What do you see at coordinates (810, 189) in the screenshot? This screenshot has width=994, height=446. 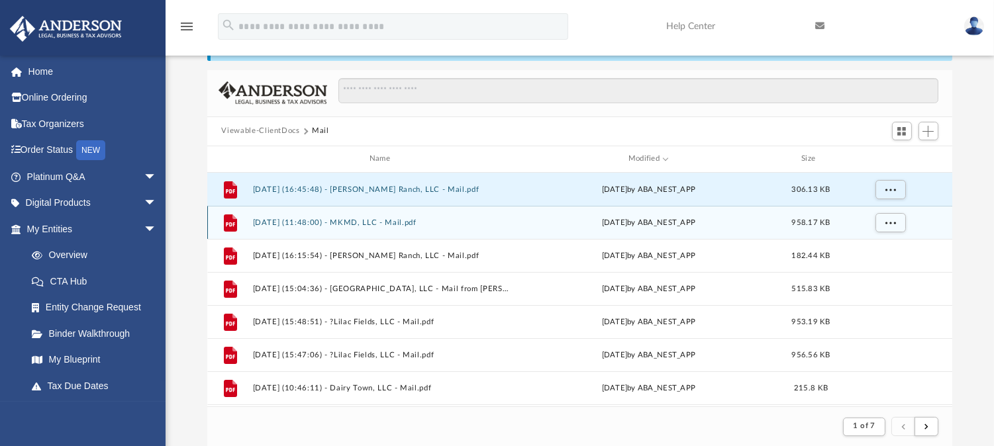 I see `span: 306.13 KB` at bounding box center [810, 189].